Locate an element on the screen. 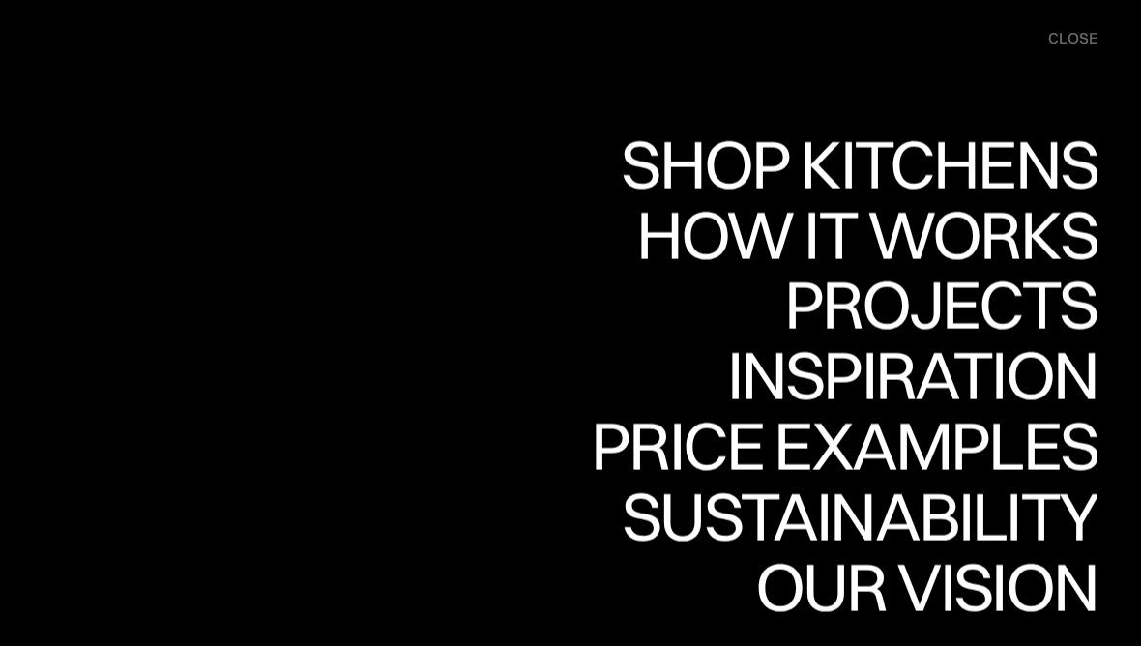 Image resolution: width=1141 pixels, height=646 pixels. div: Our vision is located at coordinates (917, 586).